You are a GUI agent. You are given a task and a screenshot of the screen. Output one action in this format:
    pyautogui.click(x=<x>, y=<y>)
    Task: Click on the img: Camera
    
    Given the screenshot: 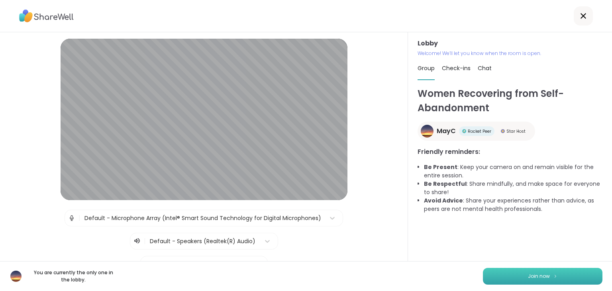 What is the action you would take?
    pyautogui.click(x=147, y=264)
    